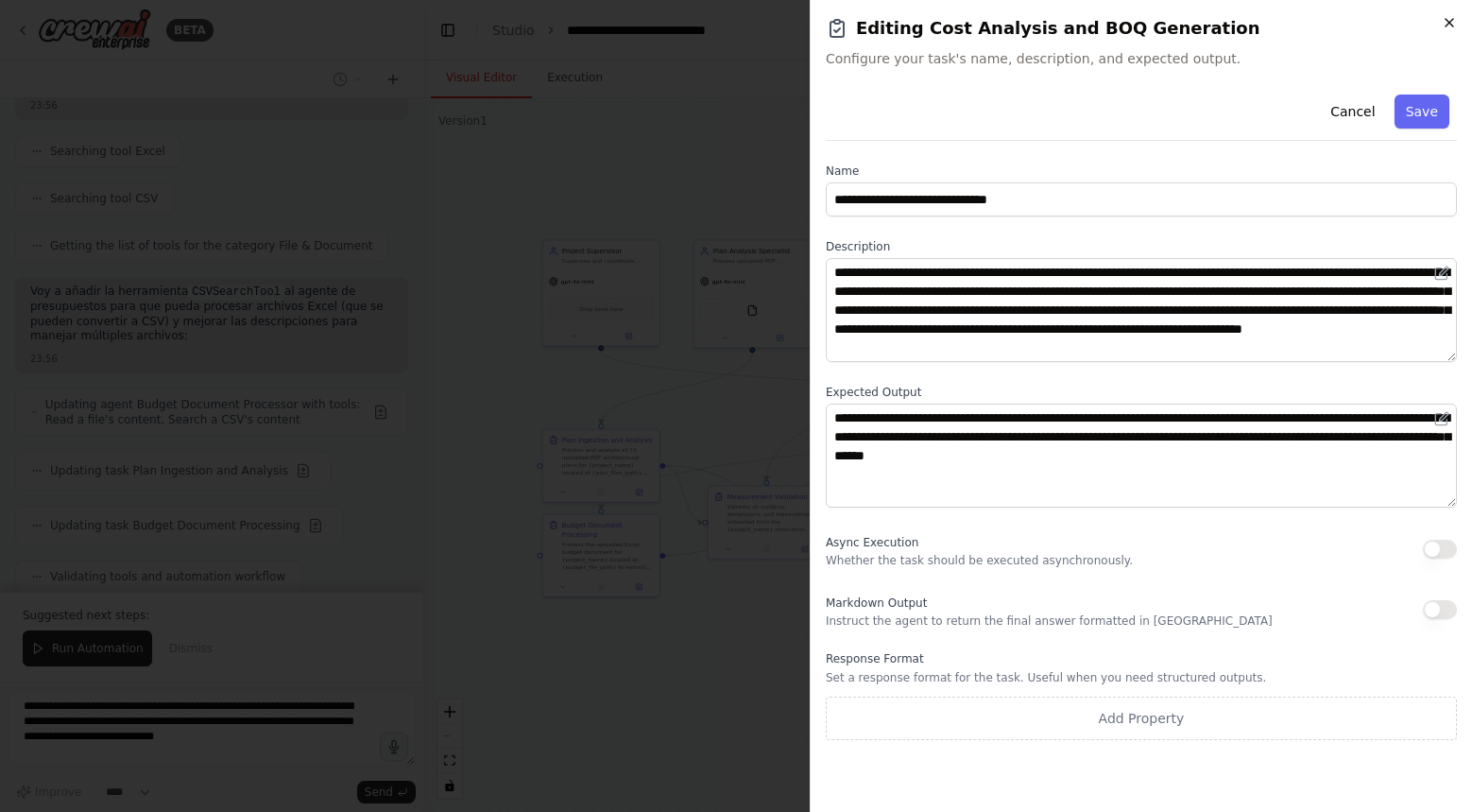 This screenshot has width=1472, height=812. What do you see at coordinates (1141, 247) in the screenshot?
I see `label: Description` at bounding box center [1141, 247].